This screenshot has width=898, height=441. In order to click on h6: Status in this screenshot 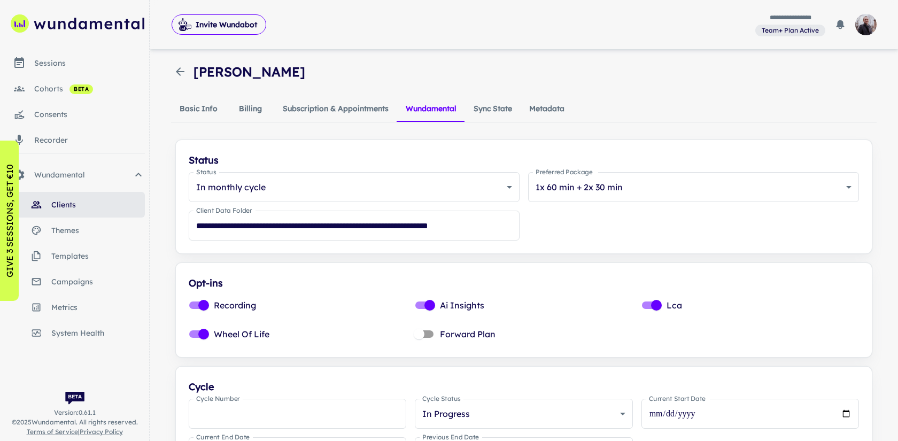, I will do `click(524, 160)`.